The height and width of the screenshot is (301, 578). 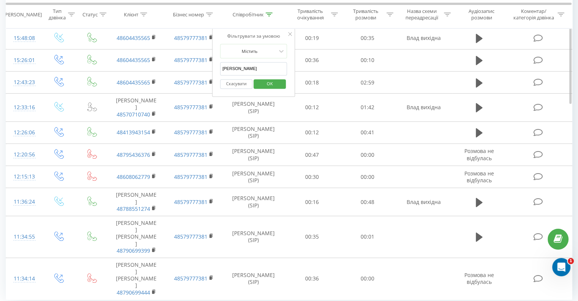 What do you see at coordinates (24, 154) in the screenshot?
I see `div: 12:20:56` at bounding box center [24, 154].